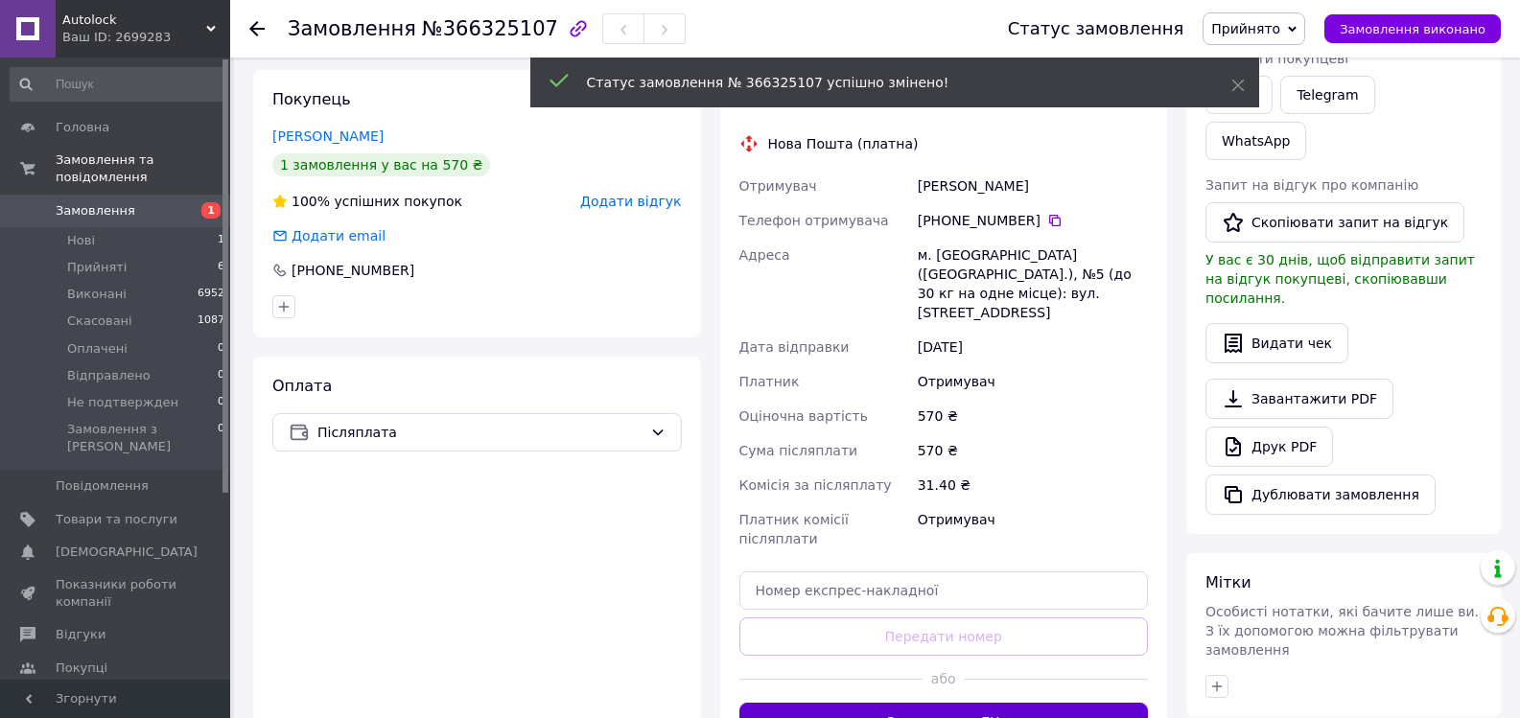 The height and width of the screenshot is (718, 1520). Describe the element at coordinates (1327, 95) in the screenshot. I see `a: Telegram` at that location.